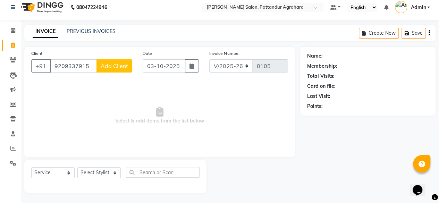 This screenshot has height=203, width=439. What do you see at coordinates (321, 76) in the screenshot?
I see `div: Total Visits:` at bounding box center [321, 76].